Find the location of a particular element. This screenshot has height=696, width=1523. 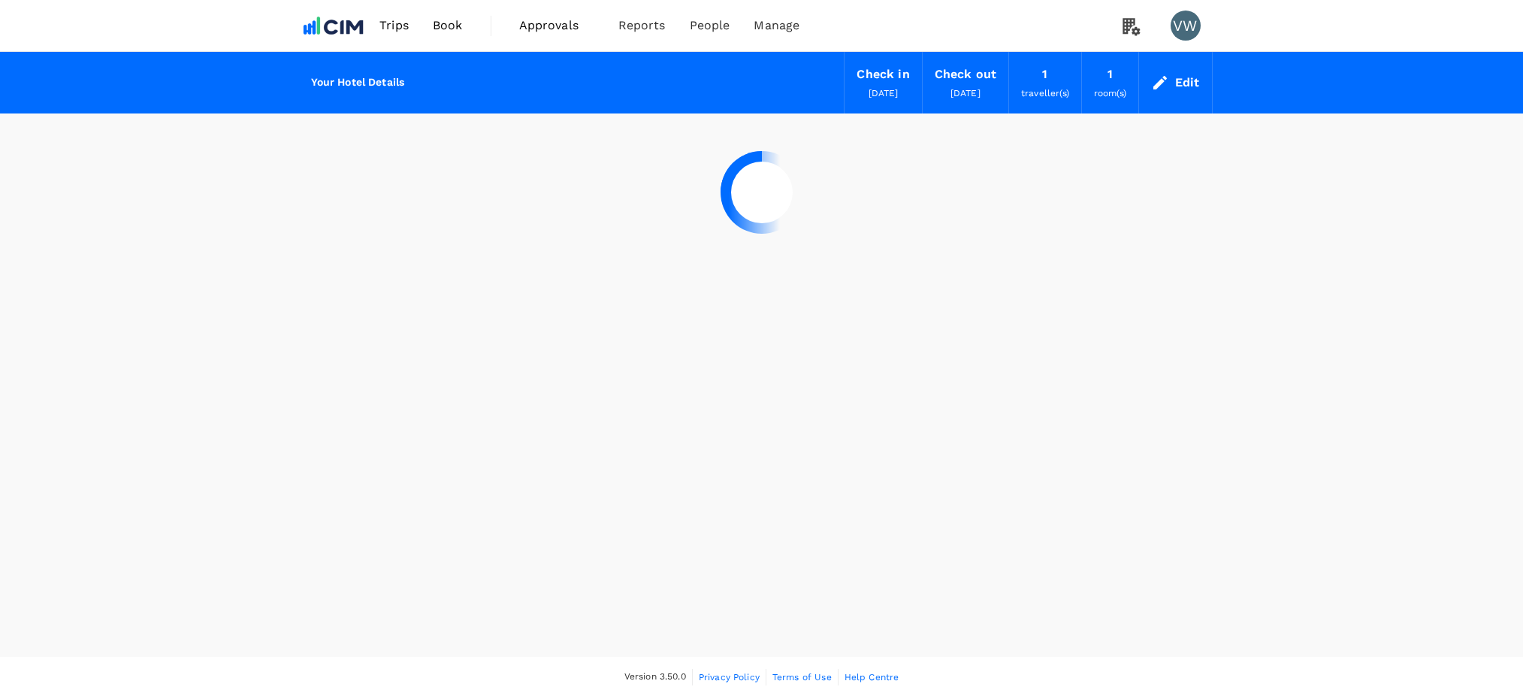

a: Privacy Policy is located at coordinates (729, 677).